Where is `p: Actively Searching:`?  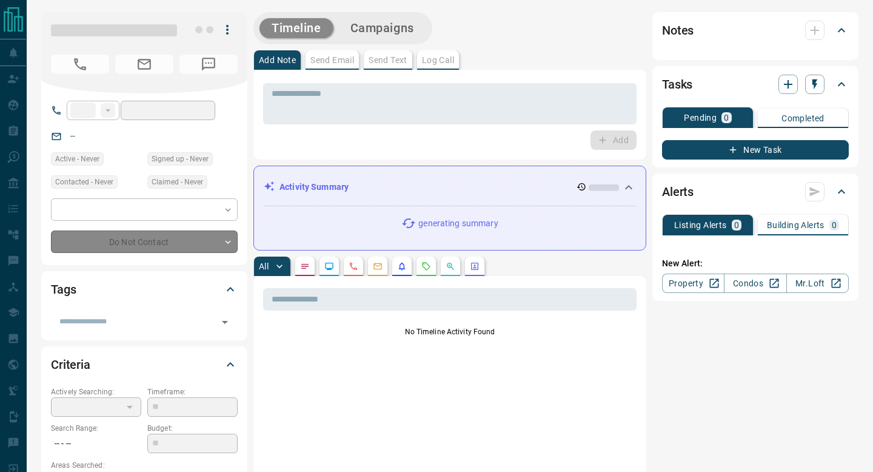 p: Actively Searching: is located at coordinates (96, 392).